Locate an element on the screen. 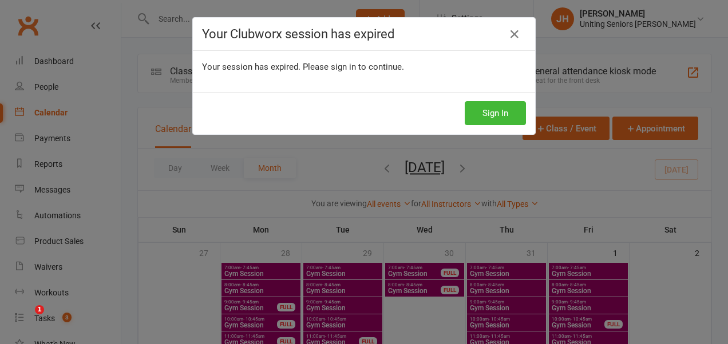  span: 1 is located at coordinates (39, 310).